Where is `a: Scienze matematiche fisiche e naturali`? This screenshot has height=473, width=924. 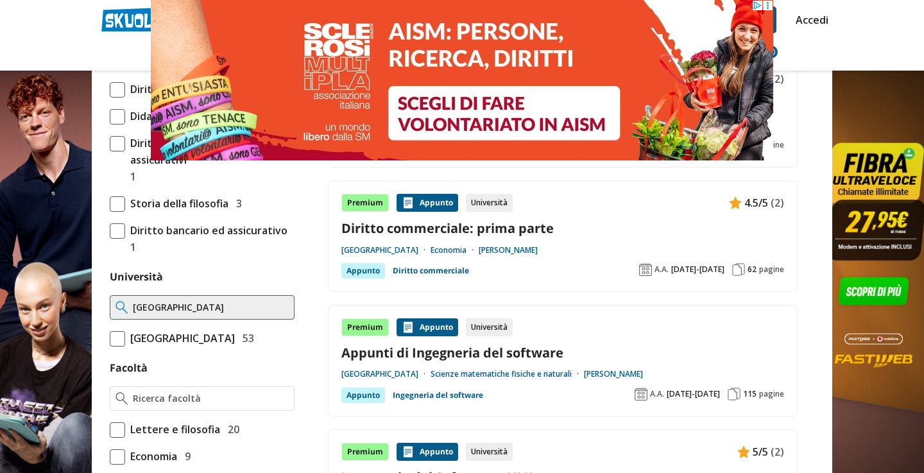
a: Scienze matematiche fisiche e naturali is located at coordinates (507, 374).